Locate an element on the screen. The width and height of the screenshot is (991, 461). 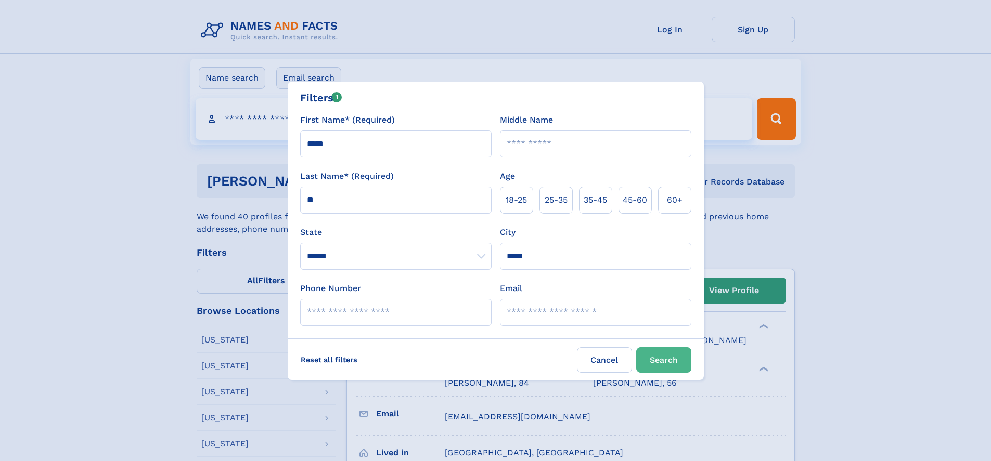
label: Reset all filters is located at coordinates (329, 360).